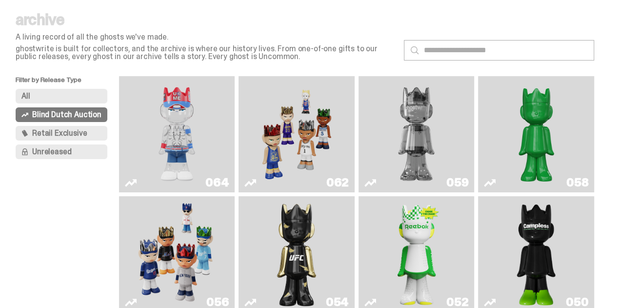 This screenshot has height=308, width=617. Describe the element at coordinates (61, 96) in the screenshot. I see `button: All` at that location.